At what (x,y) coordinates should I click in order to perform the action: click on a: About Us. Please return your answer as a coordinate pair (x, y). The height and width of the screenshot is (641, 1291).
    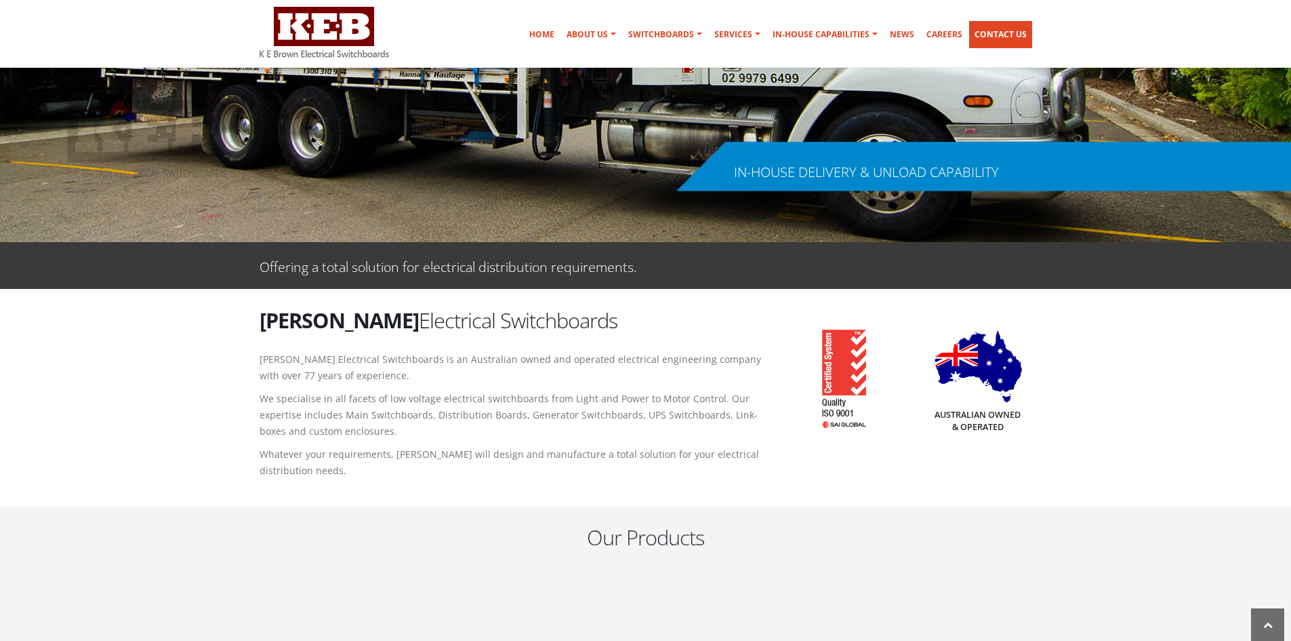
    Looking at the image, I should click on (591, 35).